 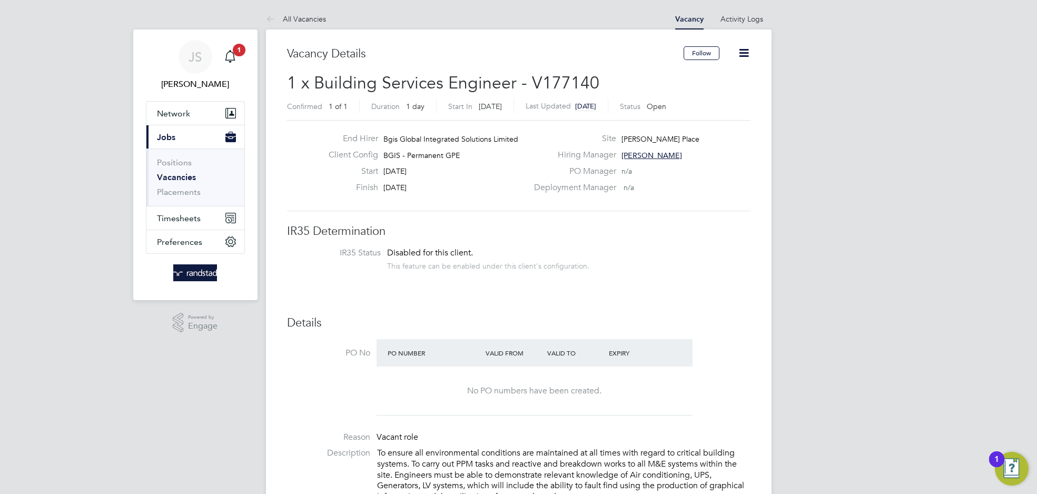 I want to click on span: Disabled for this client., so click(x=430, y=253).